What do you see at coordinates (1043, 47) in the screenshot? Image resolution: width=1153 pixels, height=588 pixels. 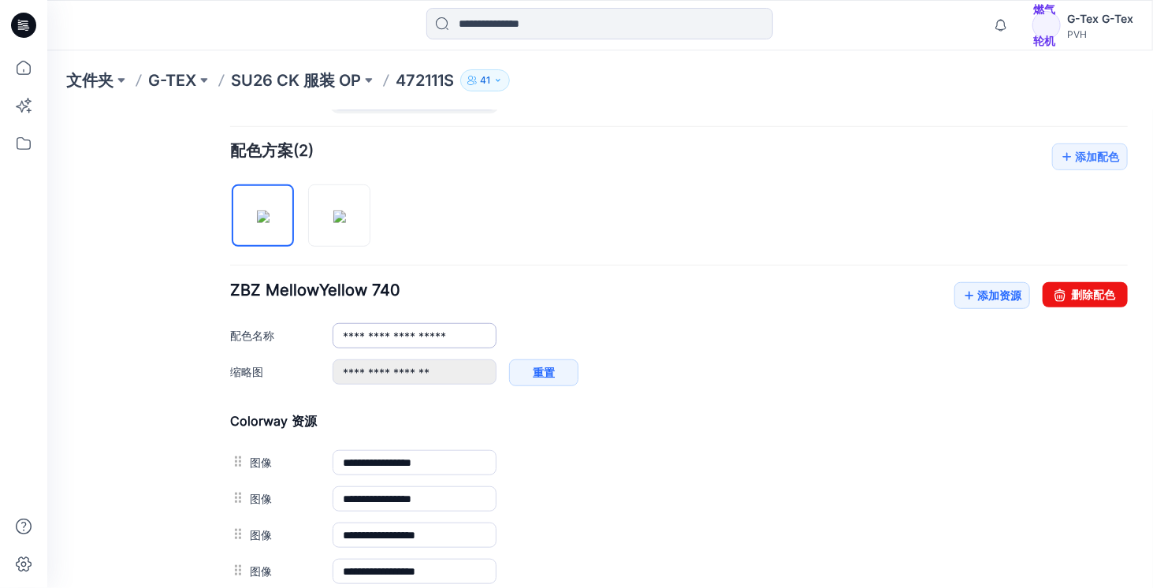 I see `a: 添加配色` at bounding box center [1043, 47].